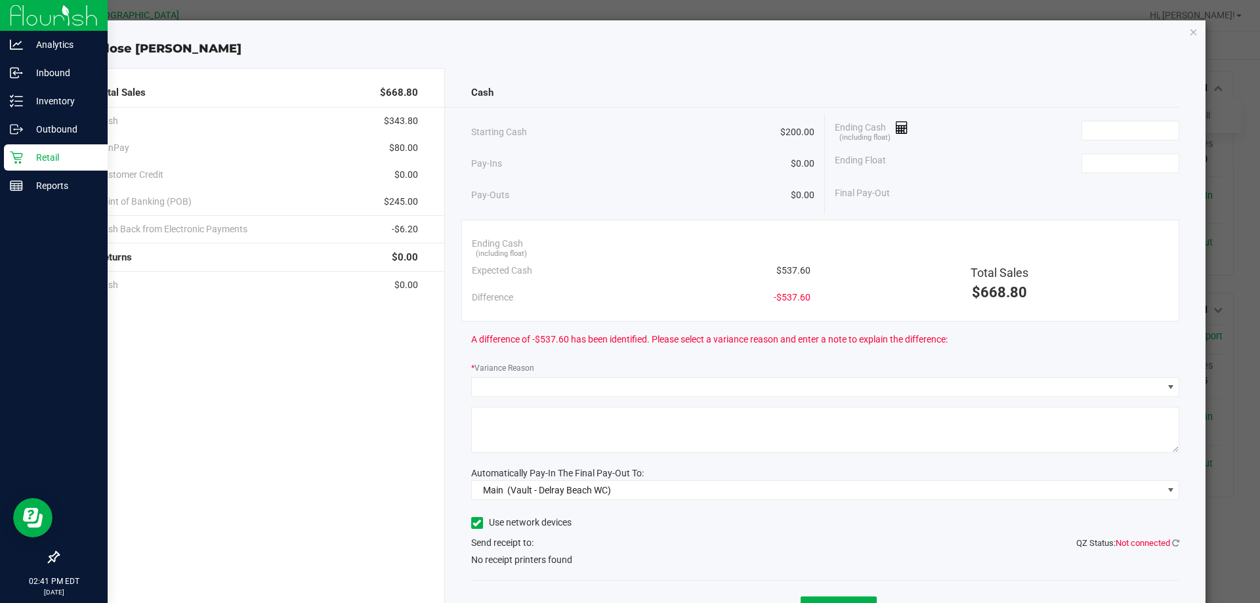  I want to click on inline-svg: Outbound, so click(16, 129).